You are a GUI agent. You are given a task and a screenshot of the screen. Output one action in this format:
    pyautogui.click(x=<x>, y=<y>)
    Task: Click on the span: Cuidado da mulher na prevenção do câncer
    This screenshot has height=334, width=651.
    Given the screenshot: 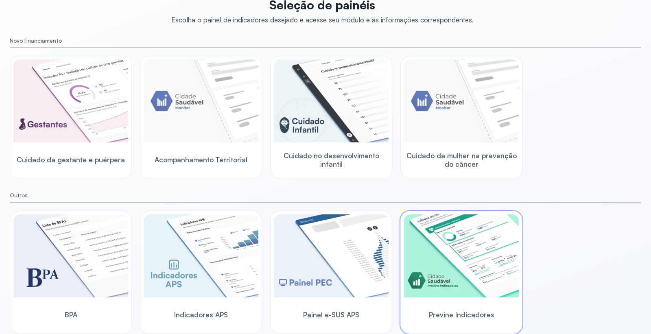 What is the action you would take?
    pyautogui.click(x=461, y=160)
    